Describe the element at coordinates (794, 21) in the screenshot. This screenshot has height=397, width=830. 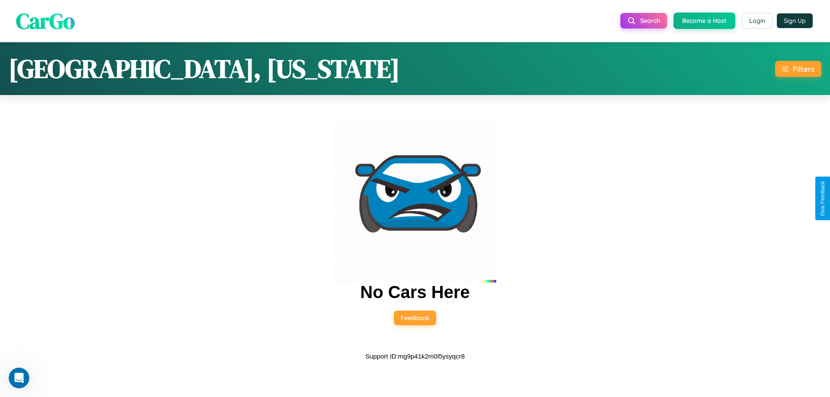
I see `button: Sign Up` at that location.